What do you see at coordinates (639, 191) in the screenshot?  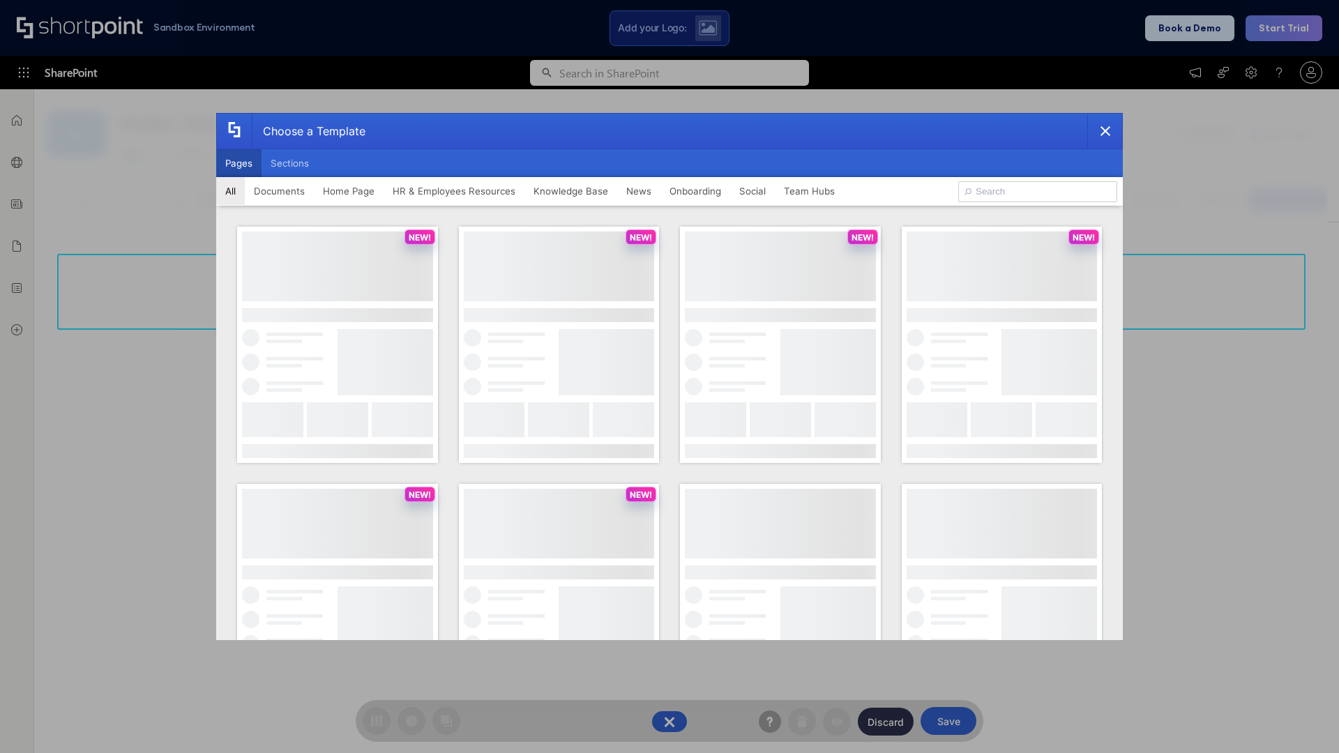 I see `button: News` at bounding box center [639, 191].